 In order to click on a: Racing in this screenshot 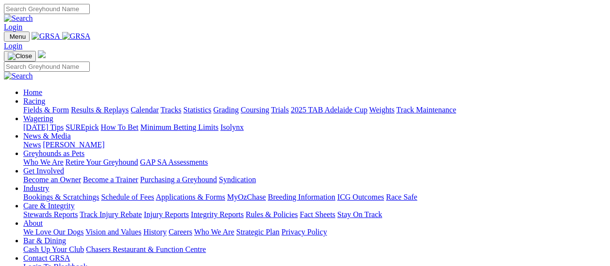, I will do `click(34, 101)`.